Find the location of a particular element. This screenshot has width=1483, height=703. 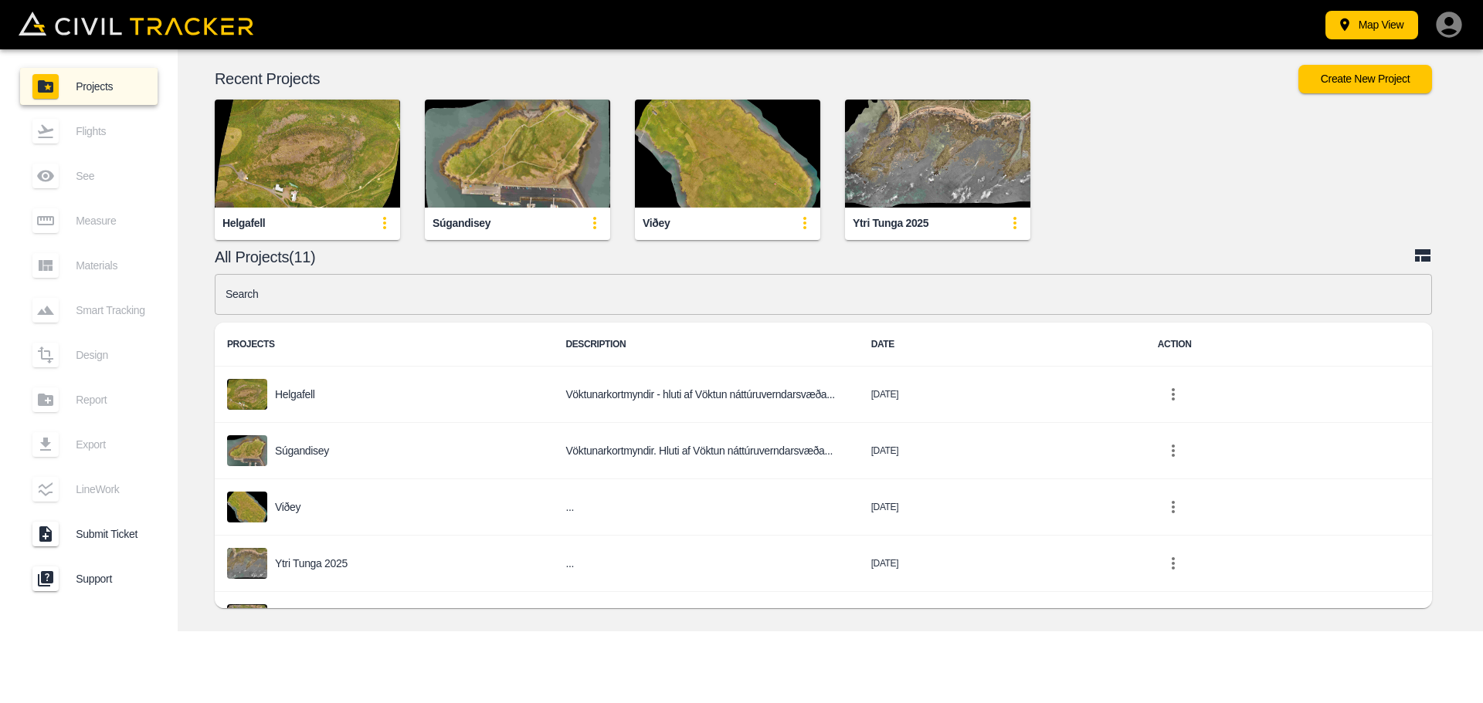

button: Create New Project is located at coordinates (1364, 79).